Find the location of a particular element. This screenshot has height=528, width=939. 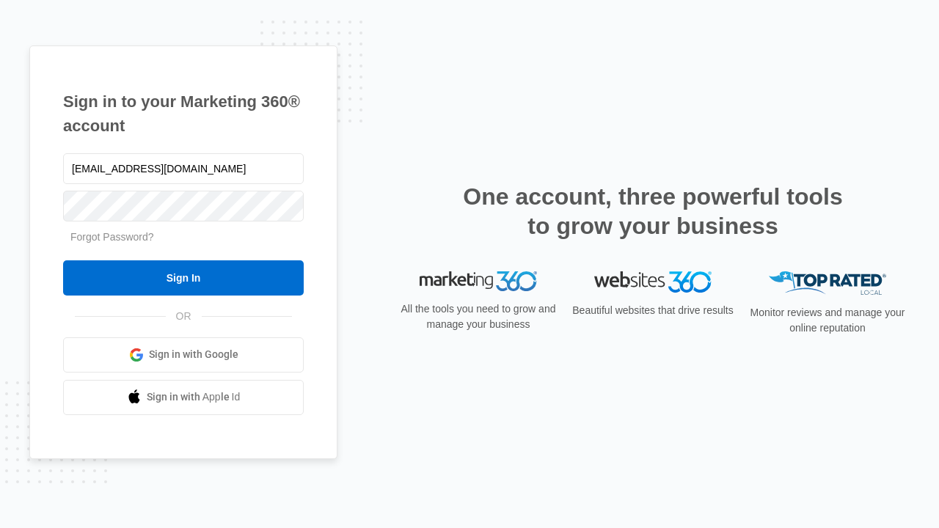

img: Top Rated Local is located at coordinates (828, 283).